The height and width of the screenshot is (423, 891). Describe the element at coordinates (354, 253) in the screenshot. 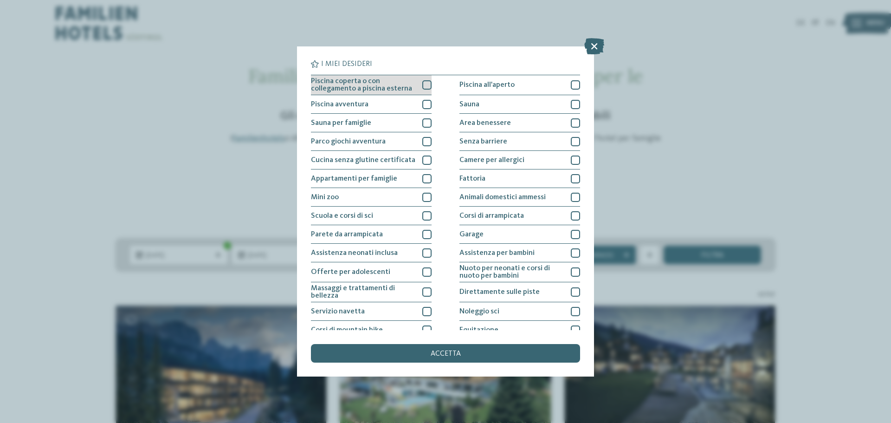

I see `span: Assistenza neonati inclusa` at that location.